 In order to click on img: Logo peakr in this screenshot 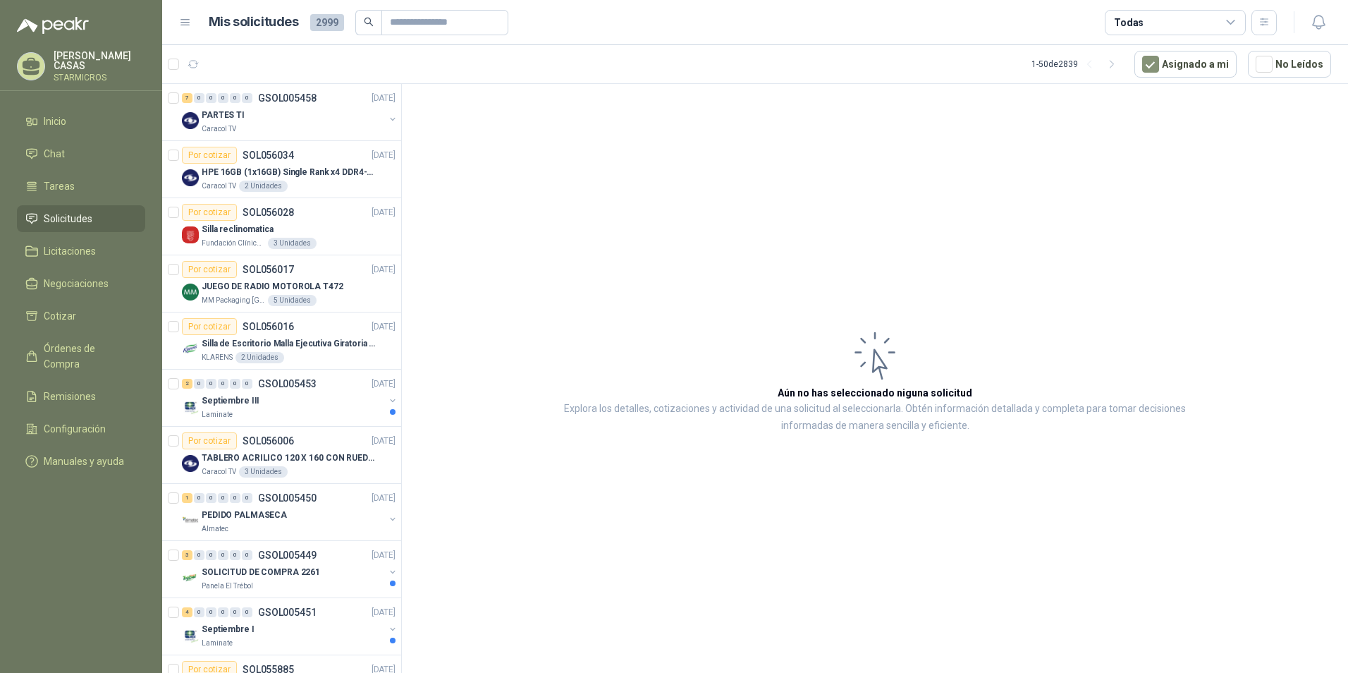, I will do `click(53, 25)`.